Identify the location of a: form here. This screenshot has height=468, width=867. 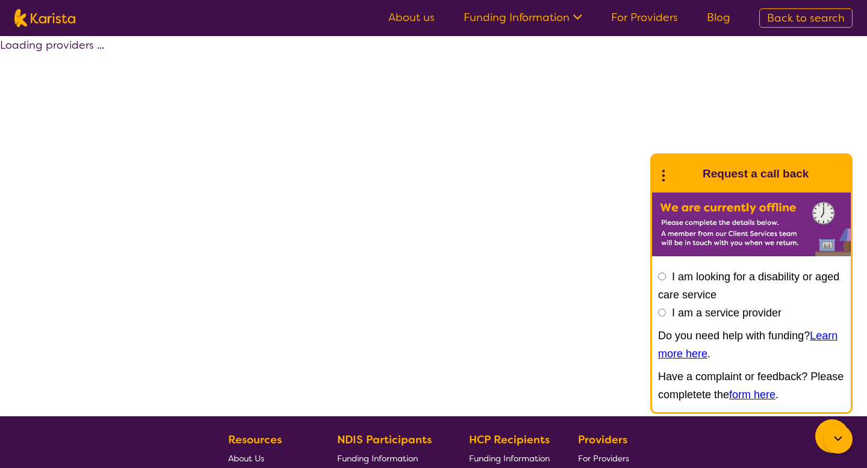
(752, 395).